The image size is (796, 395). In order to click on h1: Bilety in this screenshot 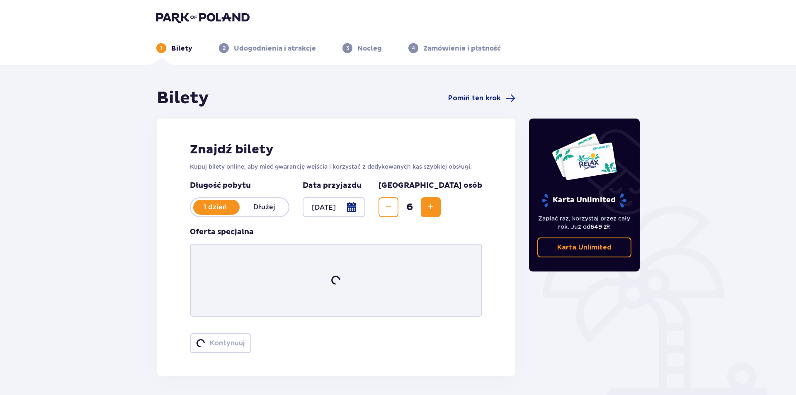, I will do `click(183, 98)`.